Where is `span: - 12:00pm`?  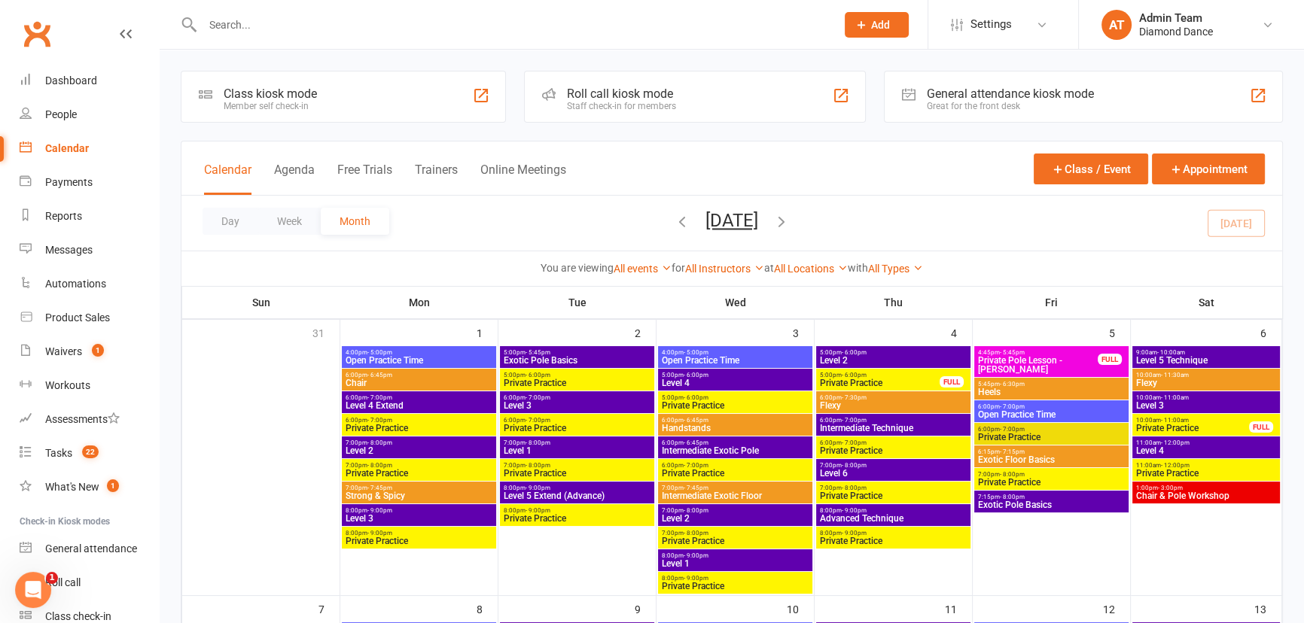 span: - 12:00pm is located at coordinates (1175, 465).